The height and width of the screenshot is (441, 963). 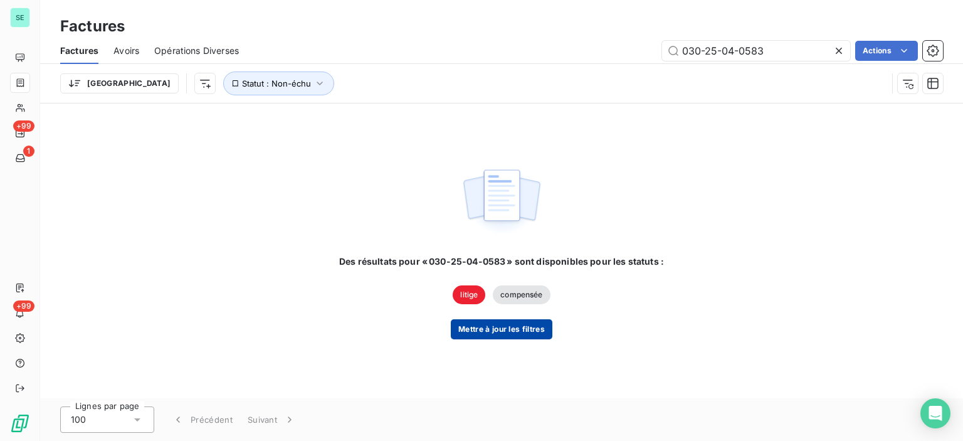 What do you see at coordinates (202, 419) in the screenshot?
I see `button: Précédent` at bounding box center [202, 419].